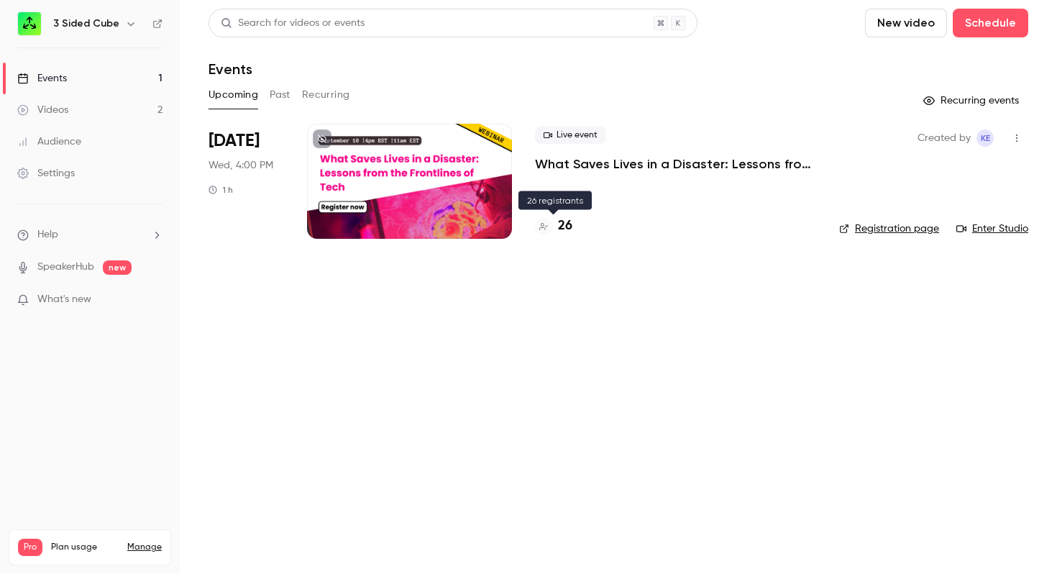 The height and width of the screenshot is (574, 1057). Describe the element at coordinates (65, 267) in the screenshot. I see `a: SpeakerHub` at that location.